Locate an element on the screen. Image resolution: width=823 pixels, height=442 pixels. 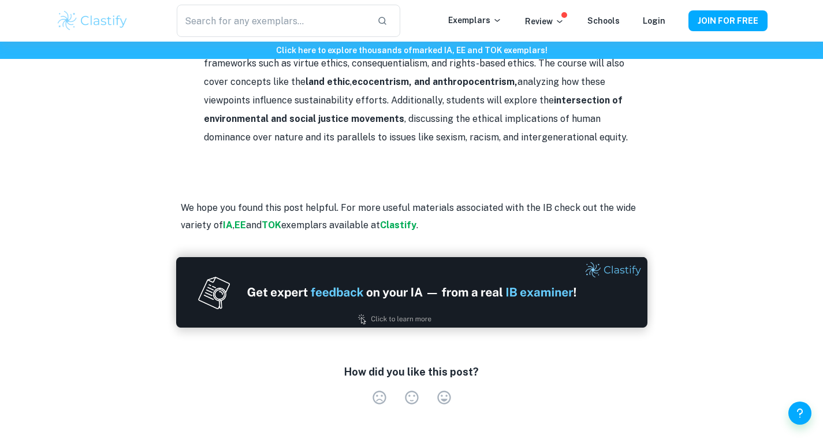
input: Search for any exemplars... is located at coordinates (272, 21).